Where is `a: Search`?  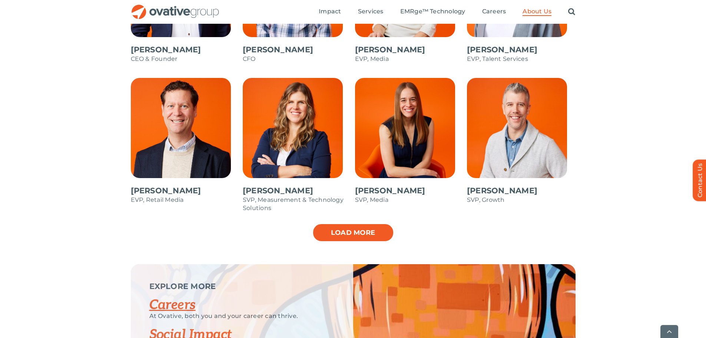 a: Search is located at coordinates (571, 12).